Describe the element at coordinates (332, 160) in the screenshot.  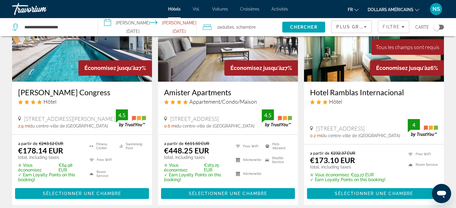
I see `ins: €173.10 EUR` at that location.